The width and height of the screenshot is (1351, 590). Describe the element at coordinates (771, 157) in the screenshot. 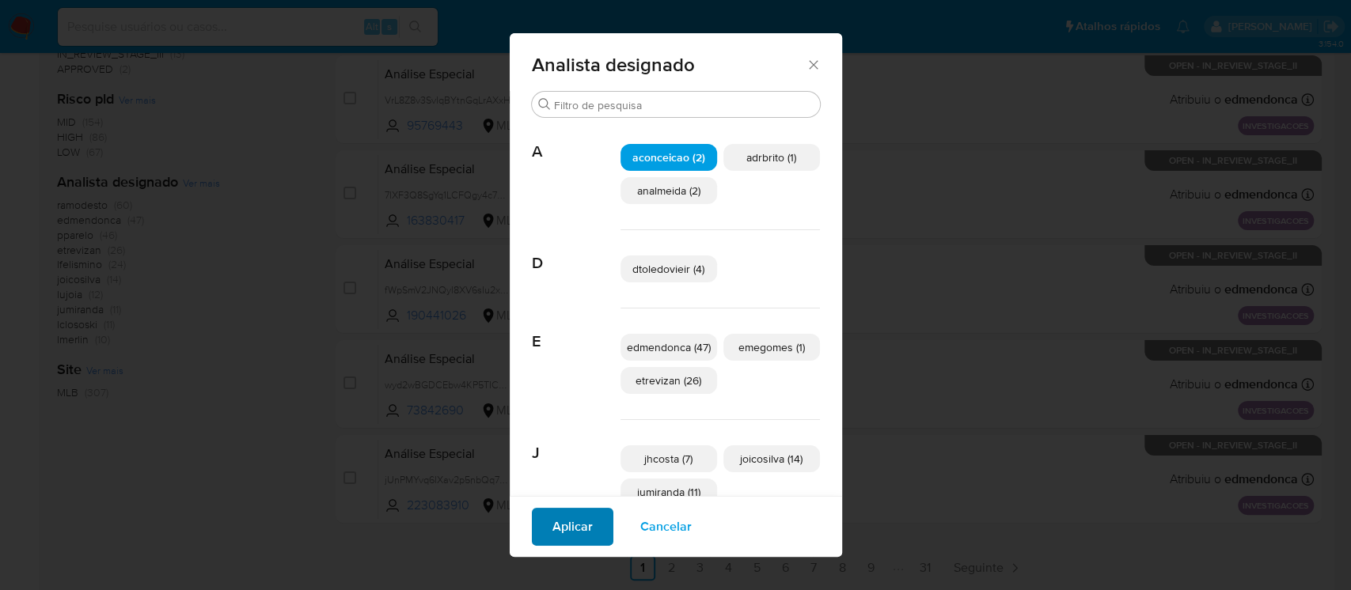

I see `span: adrbrito (1)` at that location.